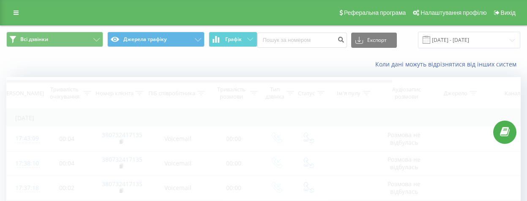 This screenshot has height=201, width=527. What do you see at coordinates (34, 39) in the screenshot?
I see `span: Всі дзвінки` at bounding box center [34, 39].